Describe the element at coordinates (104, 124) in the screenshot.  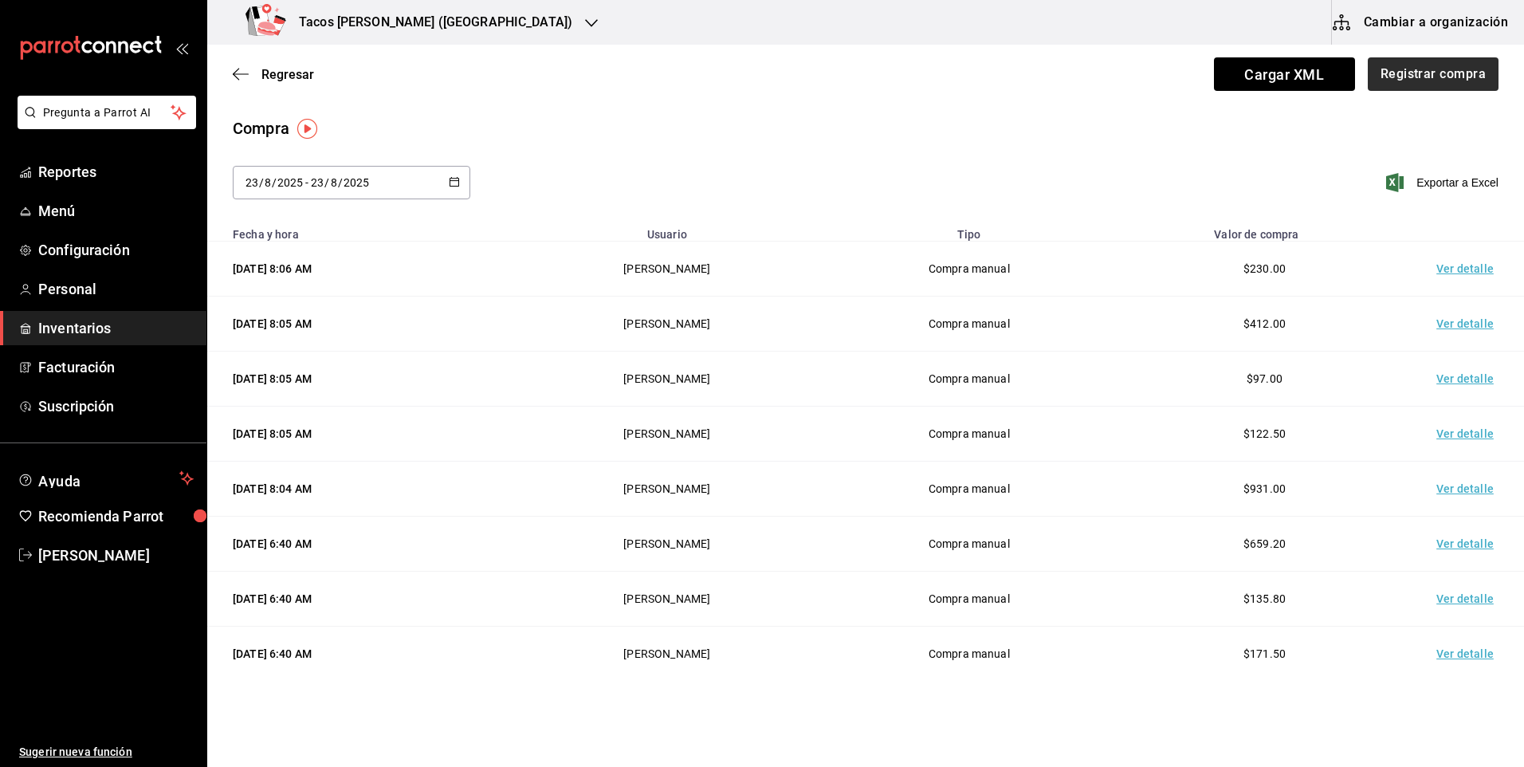
I see `a: Pregunta a Parrot AI` at that location.